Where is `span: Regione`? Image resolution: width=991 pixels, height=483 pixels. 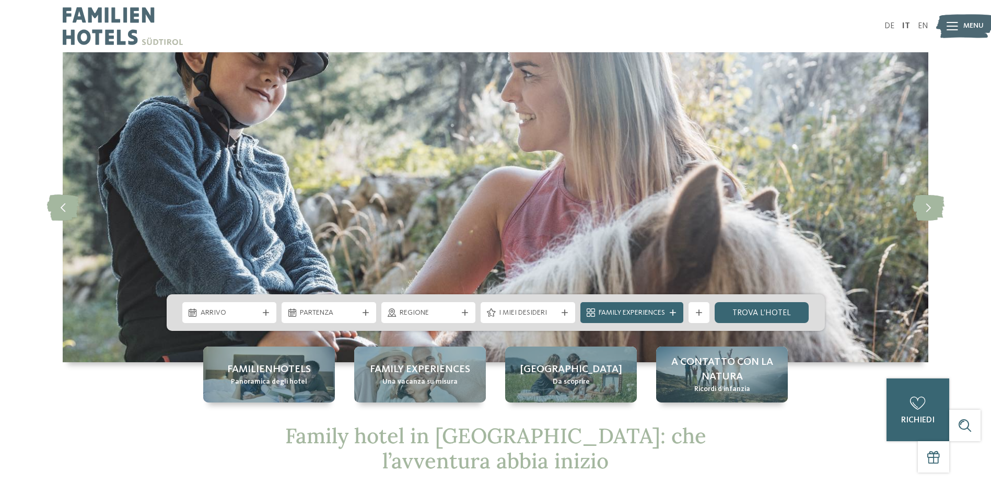 span: Regione is located at coordinates (429, 313).